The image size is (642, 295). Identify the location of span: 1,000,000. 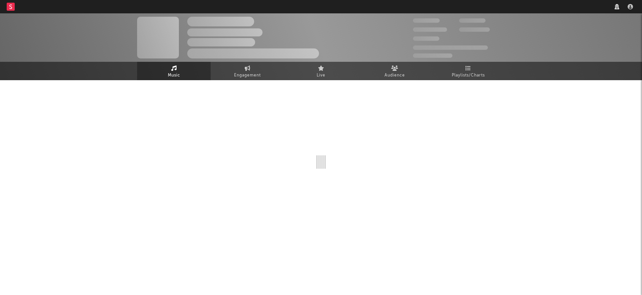
(474, 29).